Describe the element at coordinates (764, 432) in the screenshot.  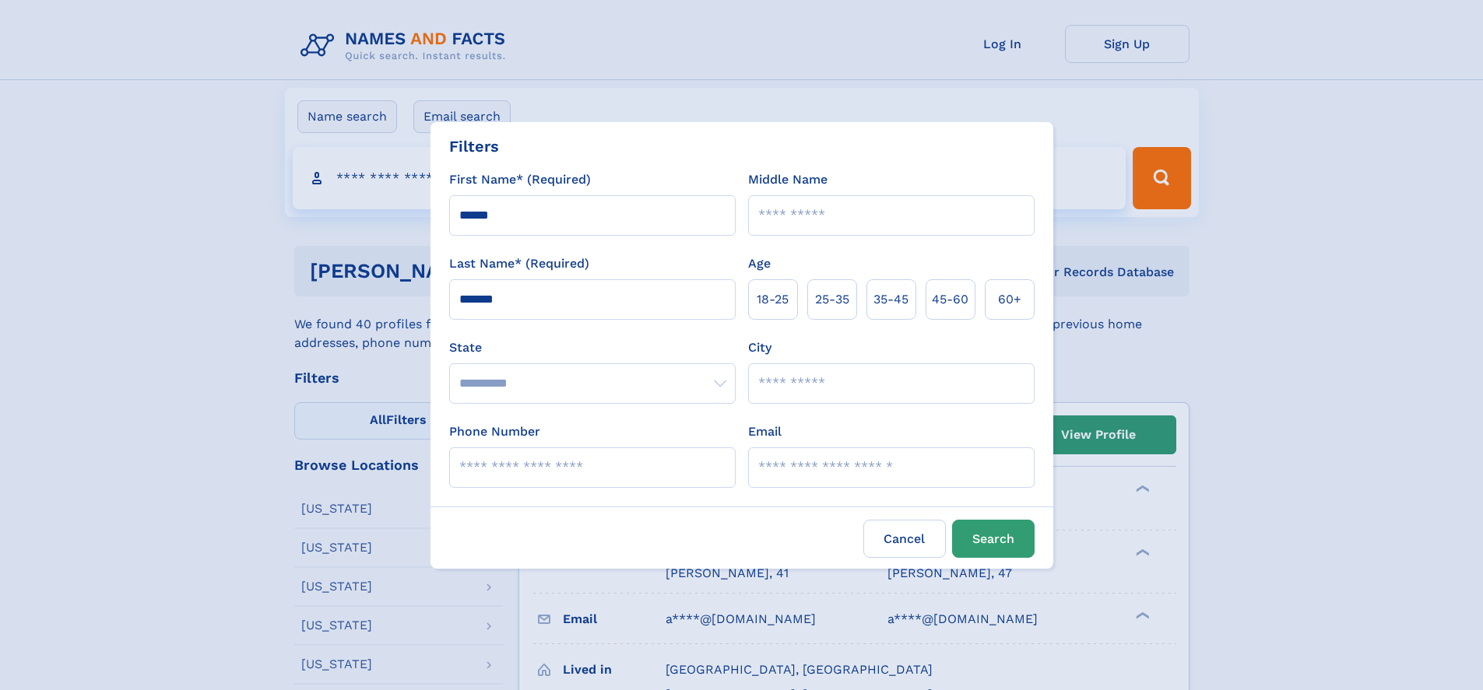
I see `label: Email` at that location.